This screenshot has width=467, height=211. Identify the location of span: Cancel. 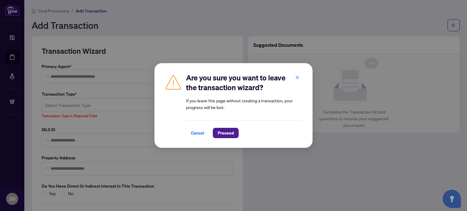
(198, 133).